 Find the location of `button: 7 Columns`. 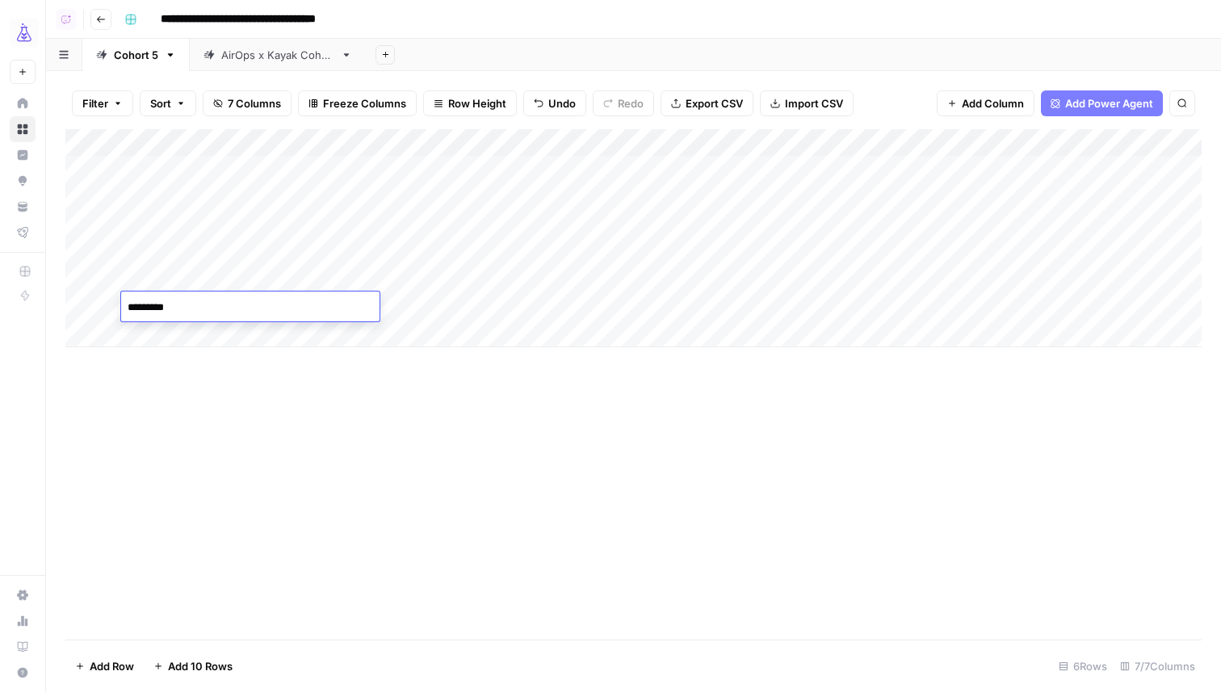

button: 7 Columns is located at coordinates (247, 103).